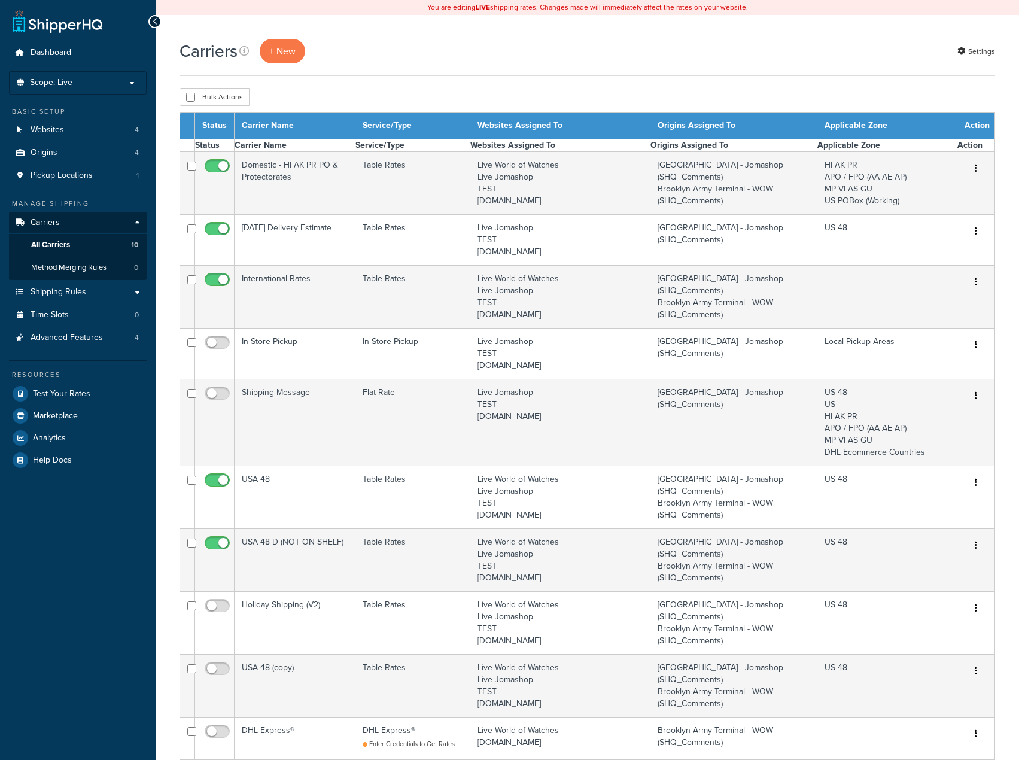  I want to click on a: Test Your Rates, so click(78, 394).